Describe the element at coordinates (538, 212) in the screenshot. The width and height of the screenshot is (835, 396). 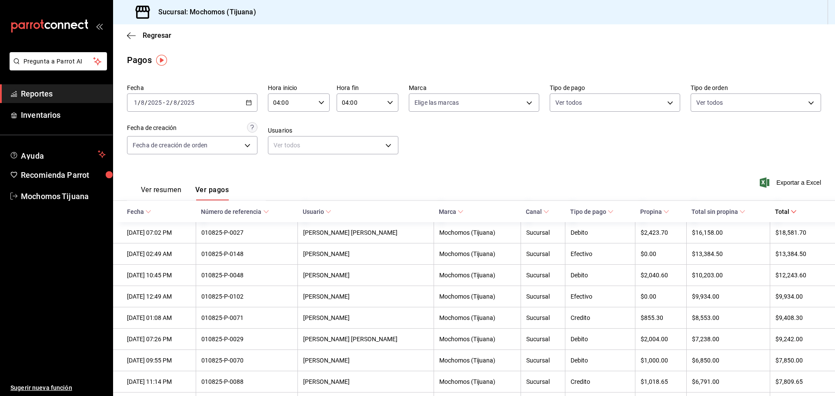
I see `span: Canal` at that location.